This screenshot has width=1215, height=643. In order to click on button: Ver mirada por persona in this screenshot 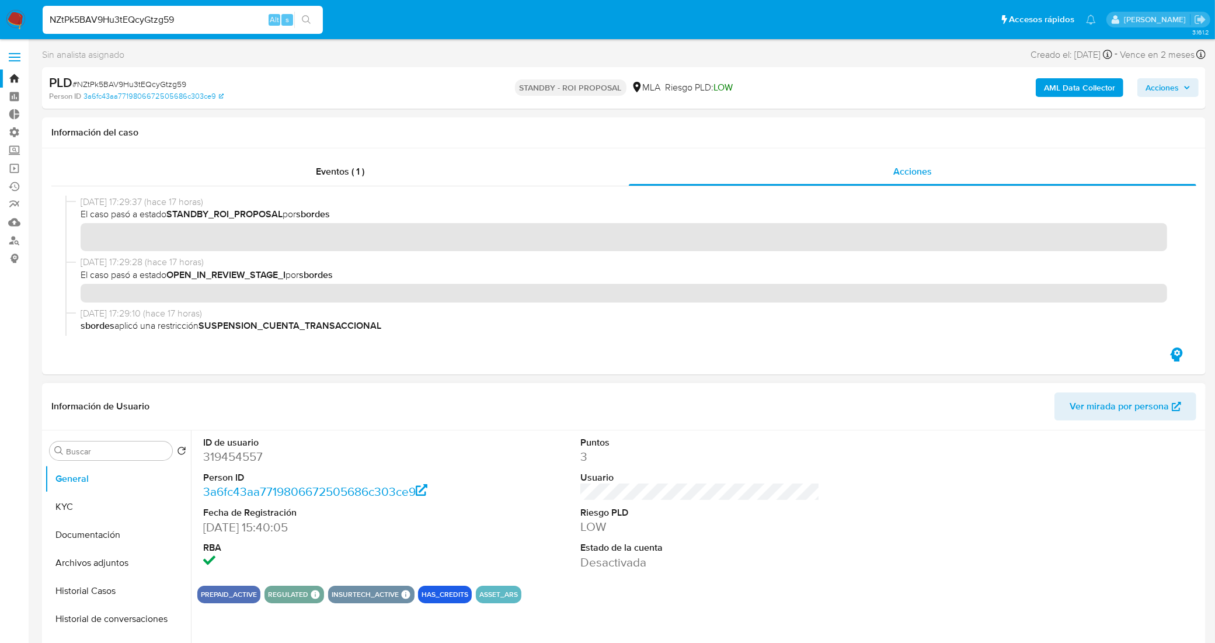, I will do `click(1125, 406)`.